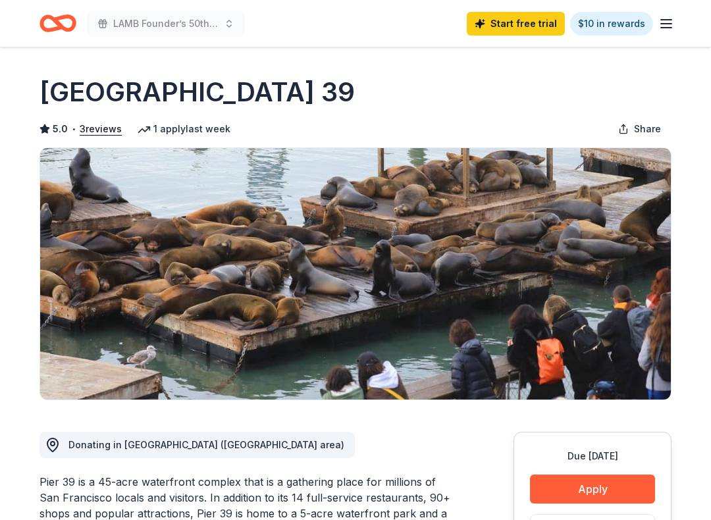  What do you see at coordinates (60, 129) in the screenshot?
I see `span: 5.0` at bounding box center [60, 129].